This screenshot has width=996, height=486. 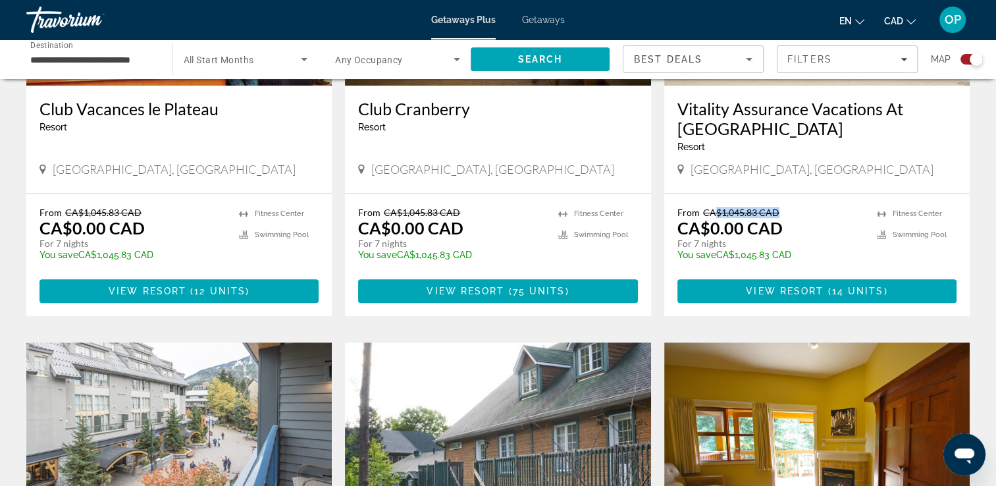 What do you see at coordinates (51, 45) in the screenshot?
I see `span: Destination` at bounding box center [51, 45].